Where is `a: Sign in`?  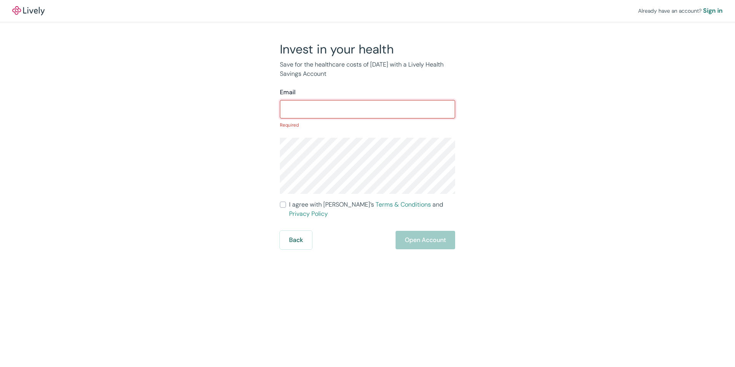
a: Sign in is located at coordinates (713, 11).